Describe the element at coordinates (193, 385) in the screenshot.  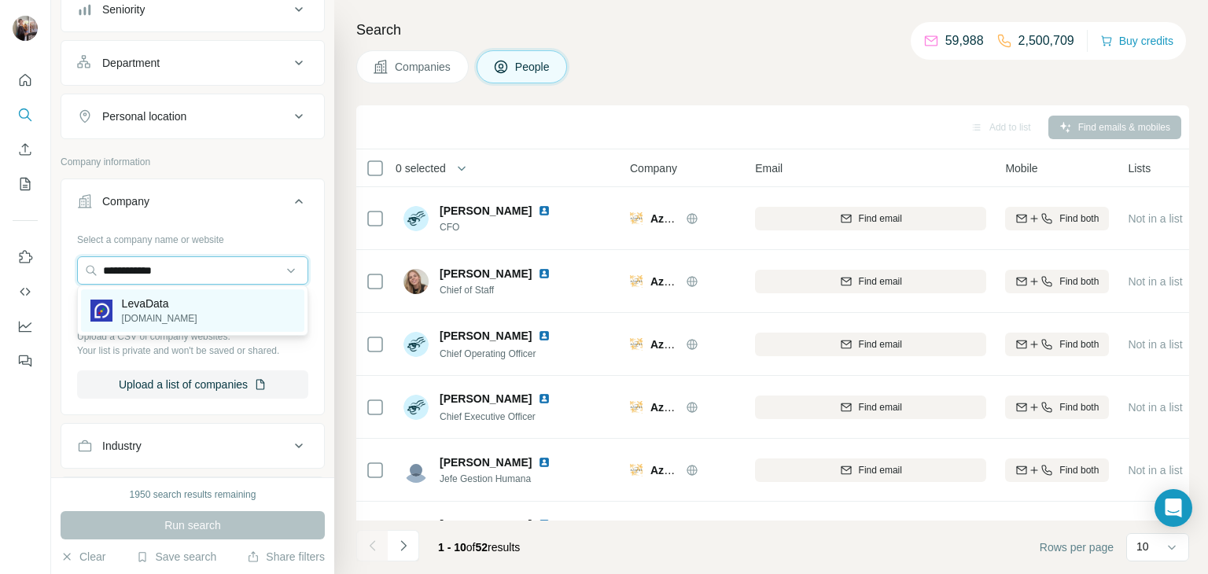
I see `button: Upload a list of companies` at that location.